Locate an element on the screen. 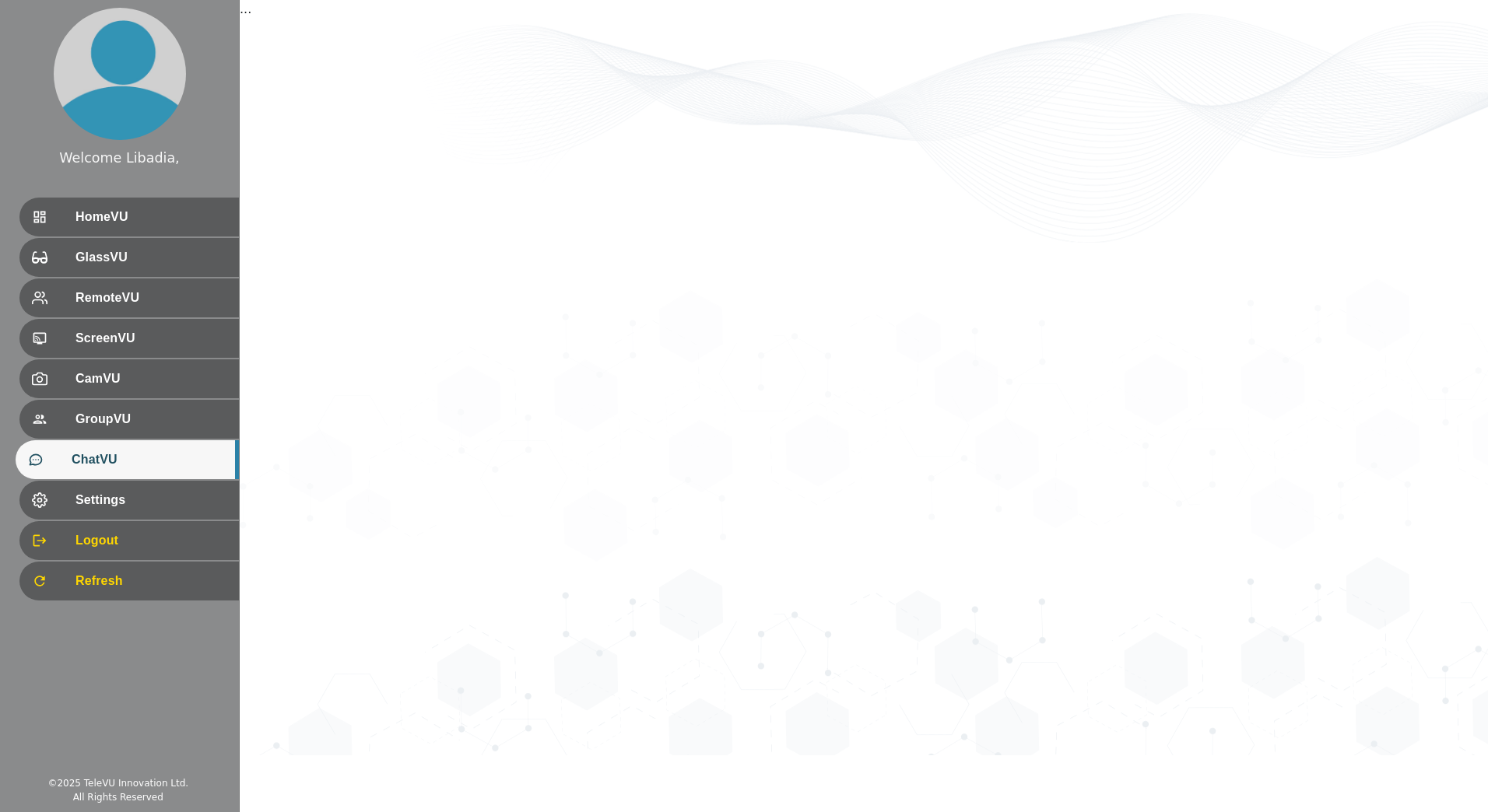 Image resolution: width=1488 pixels, height=812 pixels. div: Refresh is located at coordinates (129, 581).